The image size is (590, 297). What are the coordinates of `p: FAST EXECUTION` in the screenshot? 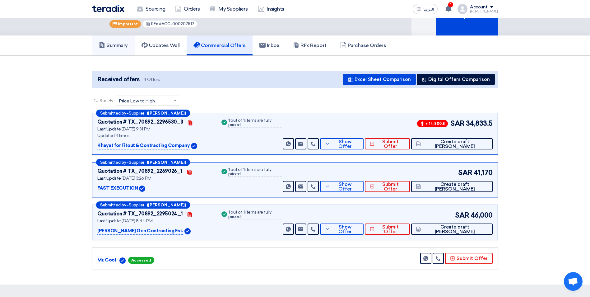 It's located at (117, 188).